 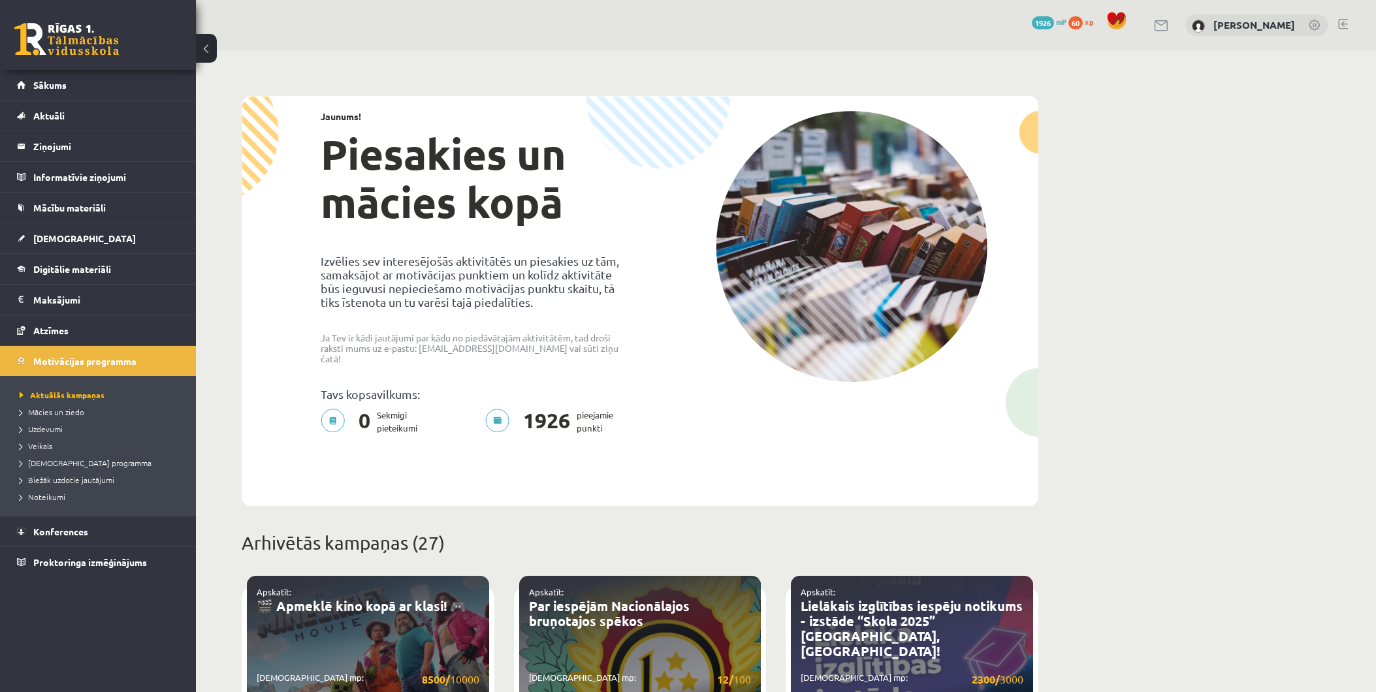 What do you see at coordinates (609, 613) in the screenshot?
I see `a: Par iespējām Nacionālajos bruņotajos spēkos` at bounding box center [609, 613].